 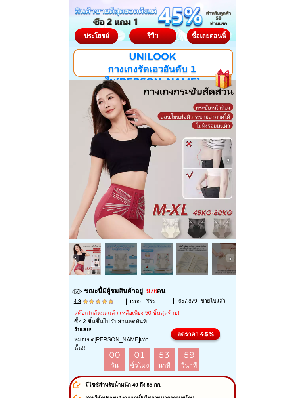 I want to click on h4: 1200, so click(x=136, y=302).